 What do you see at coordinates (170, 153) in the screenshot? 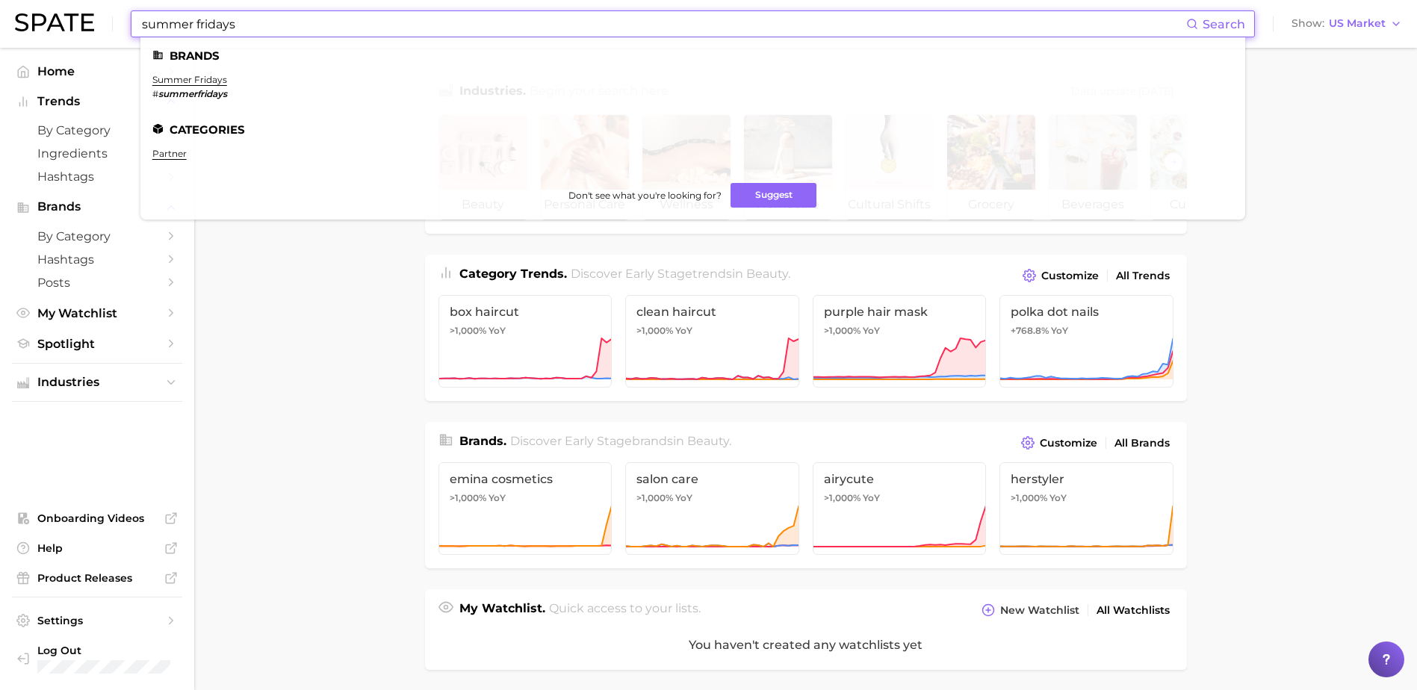
I see `a: partner` at bounding box center [170, 153].